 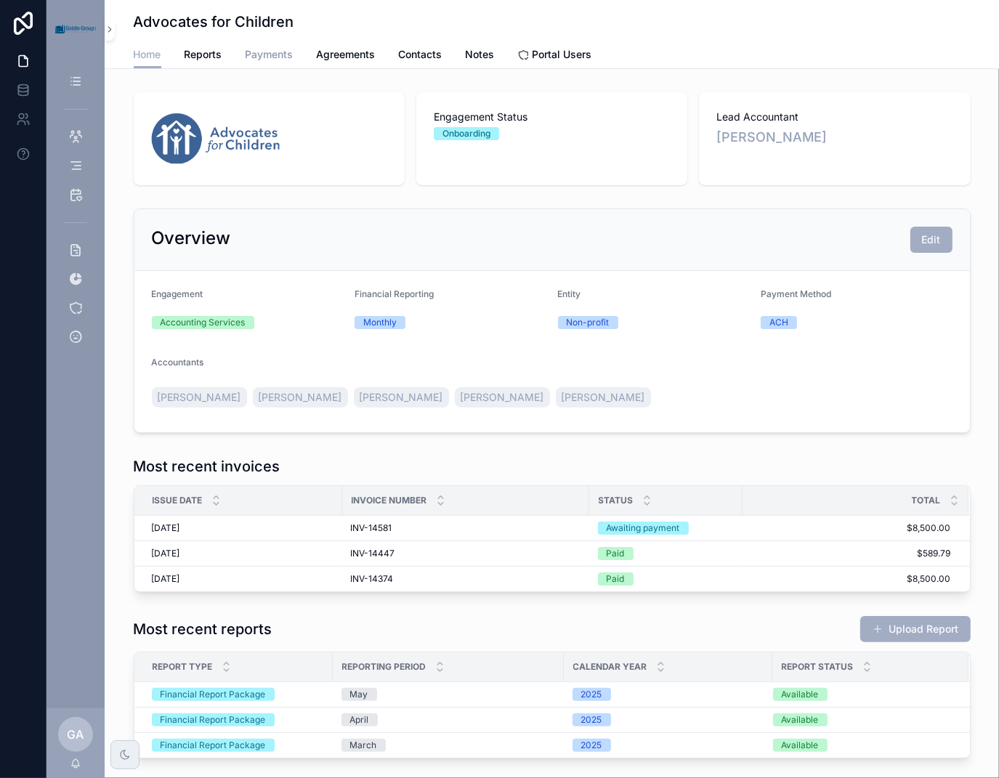 What do you see at coordinates (817, 667) in the screenshot?
I see `span: Report Status` at bounding box center [817, 667].